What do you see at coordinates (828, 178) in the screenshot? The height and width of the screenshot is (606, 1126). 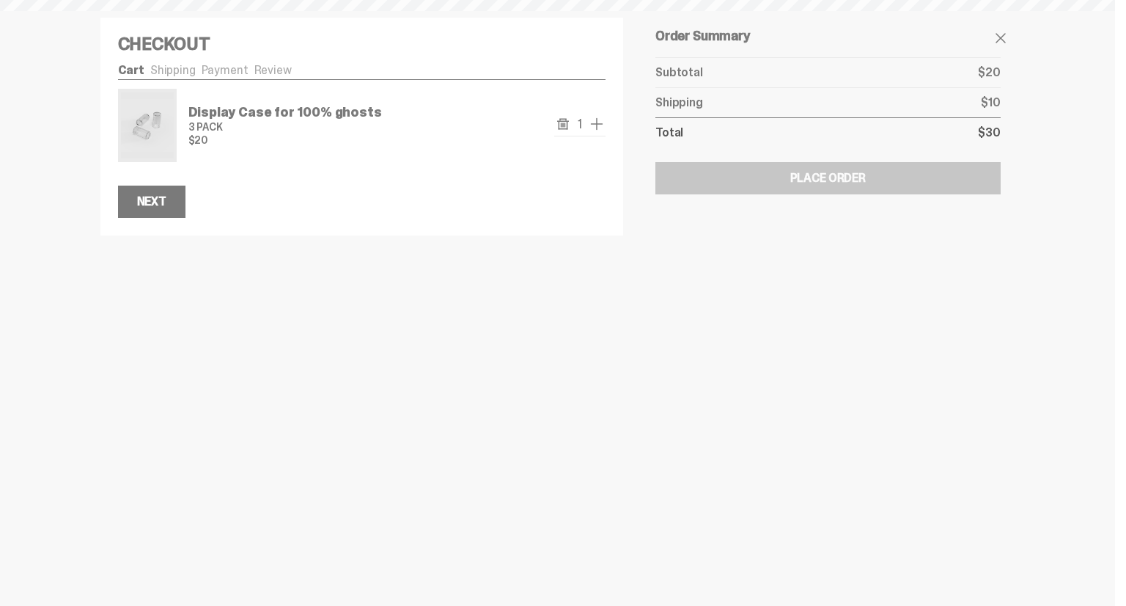 I see `div: Place Order` at bounding box center [828, 178].